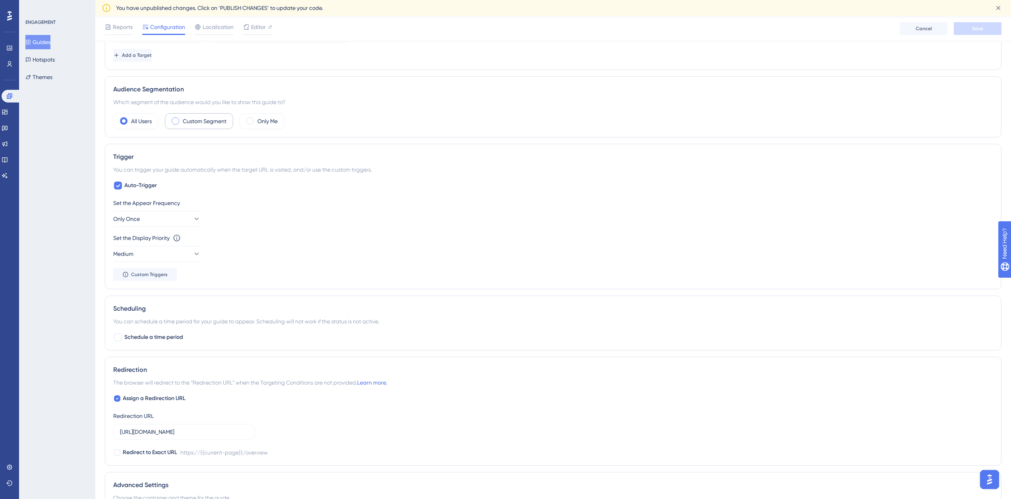  I want to click on img: launcher-image-alternative-text, so click(12, 12).